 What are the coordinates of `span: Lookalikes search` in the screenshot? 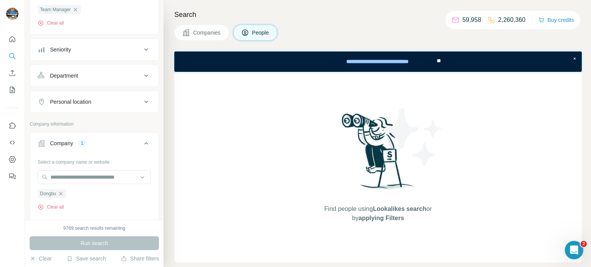 It's located at (399, 209).